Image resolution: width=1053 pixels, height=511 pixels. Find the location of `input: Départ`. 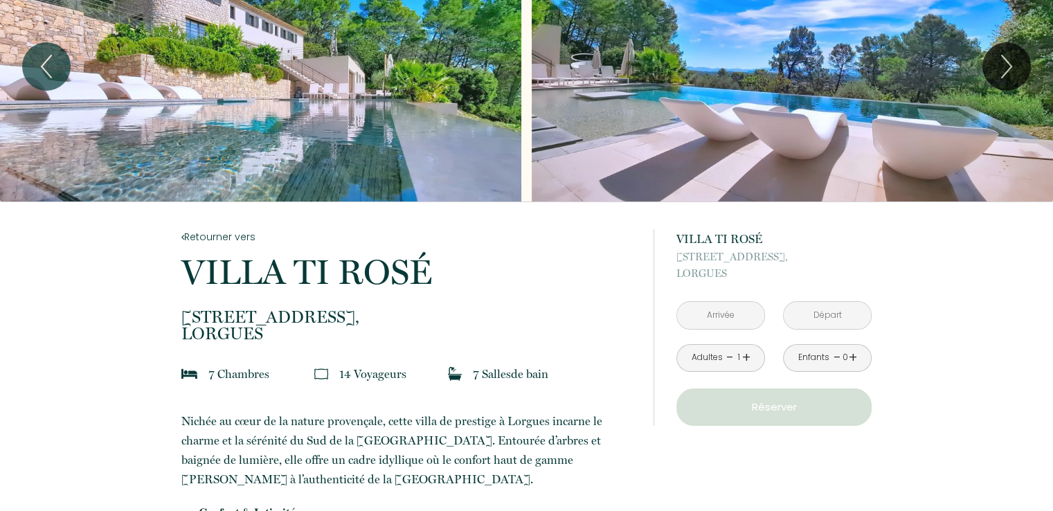

input: Départ is located at coordinates (827, 315).